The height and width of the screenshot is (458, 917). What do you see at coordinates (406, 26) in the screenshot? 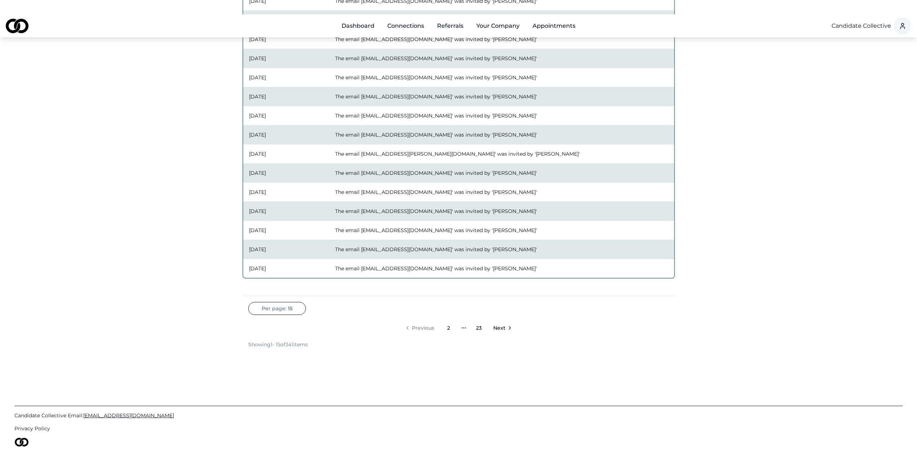
I see `a: Connections` at bounding box center [406, 26].